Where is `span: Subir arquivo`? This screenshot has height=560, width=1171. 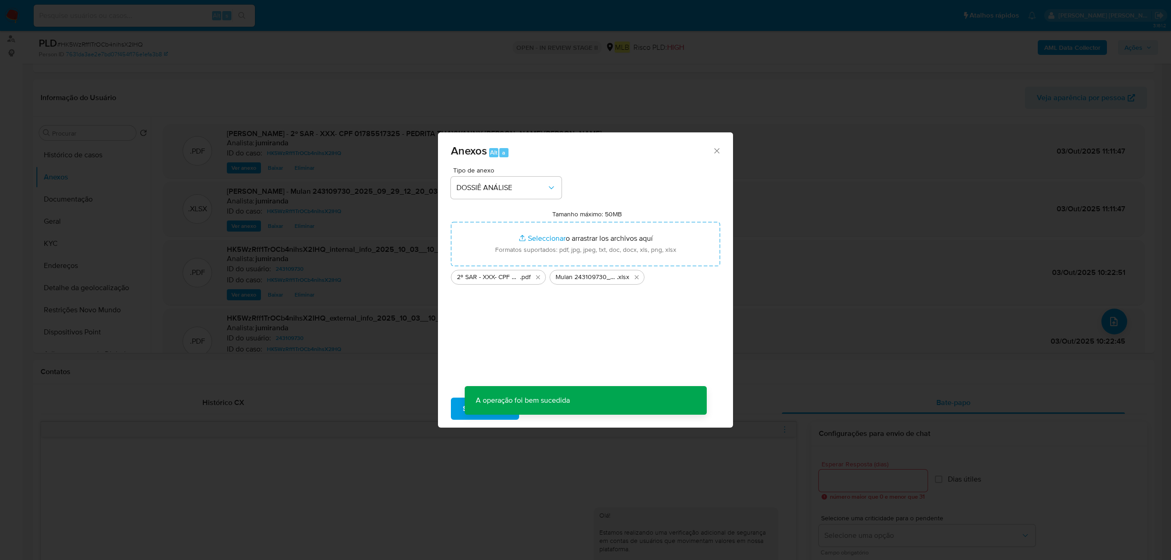
span: Subir arquivo is located at coordinates (485, 408).